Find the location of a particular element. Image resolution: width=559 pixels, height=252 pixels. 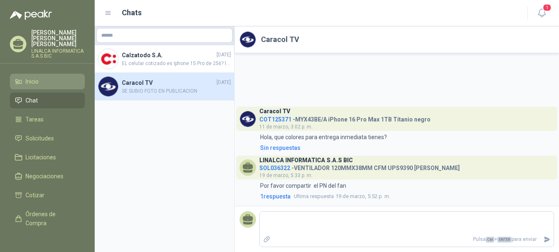

a: Órdenes de Compra is located at coordinates (47, 219).